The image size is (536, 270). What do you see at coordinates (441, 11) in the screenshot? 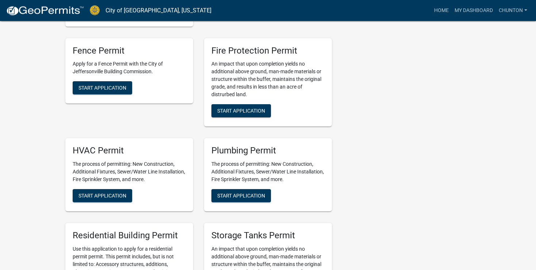
I see `a: Home` at bounding box center [441, 11].